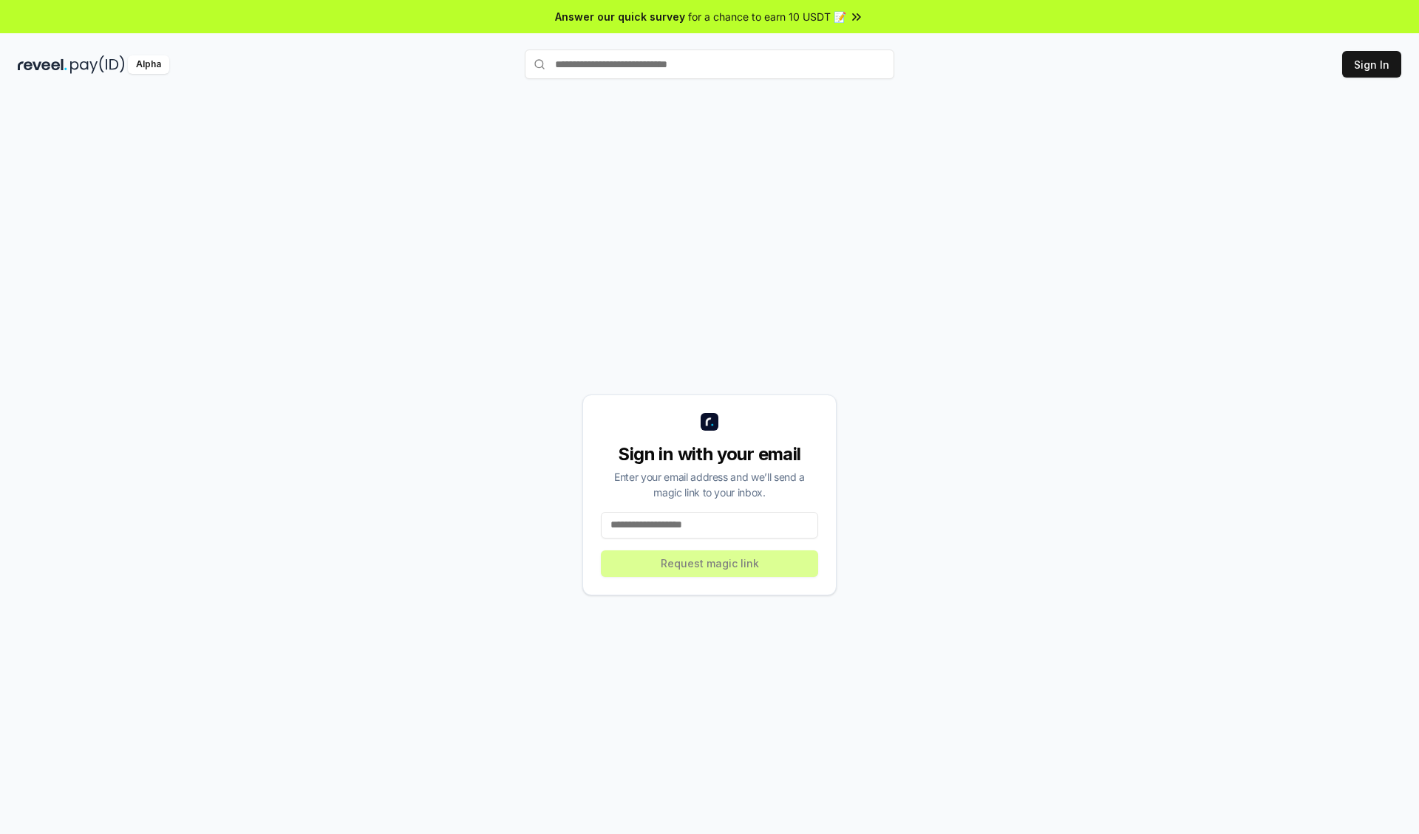  Describe the element at coordinates (710, 485) in the screenshot. I see `div: Enter your email address and we’ll send a magic link to your inbox.` at that location.